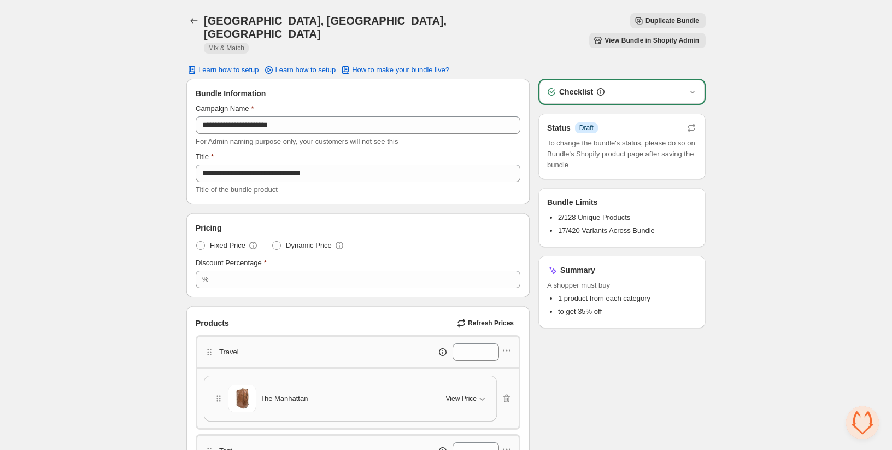  Describe the element at coordinates (572, 202) in the screenshot. I see `h3: Bundle Limits` at that location.